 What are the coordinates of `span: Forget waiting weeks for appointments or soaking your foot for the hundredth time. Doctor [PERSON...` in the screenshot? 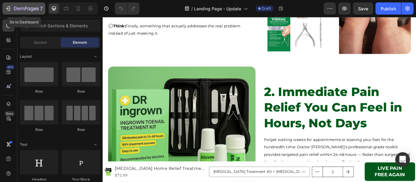 It's located at (273, 161).